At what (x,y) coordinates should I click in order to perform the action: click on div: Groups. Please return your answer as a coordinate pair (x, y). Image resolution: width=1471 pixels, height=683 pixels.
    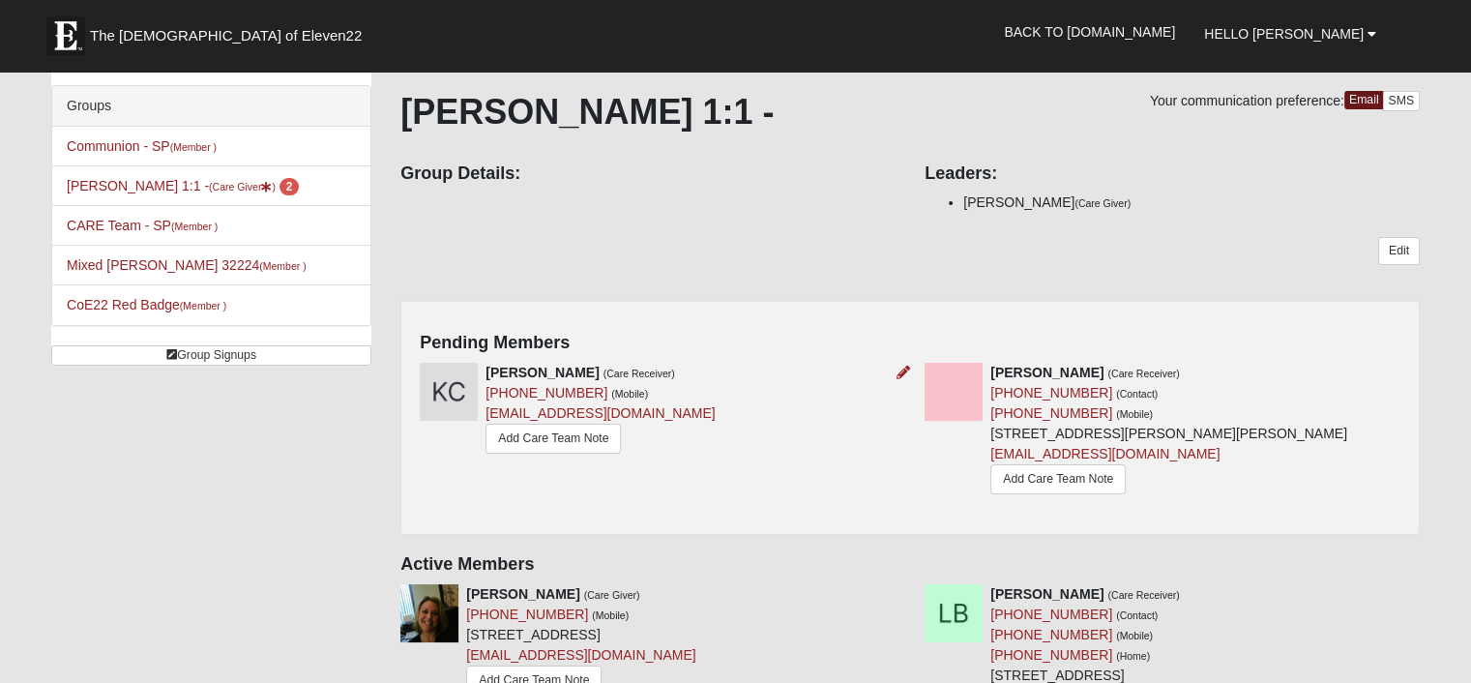
    Looking at the image, I should click on (211, 106).